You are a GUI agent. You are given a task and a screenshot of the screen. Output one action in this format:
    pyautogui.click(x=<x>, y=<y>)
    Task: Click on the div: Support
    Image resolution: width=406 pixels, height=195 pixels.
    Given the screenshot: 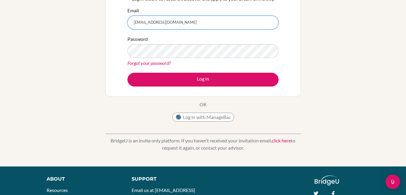 What is the action you would take?
    pyautogui.click(x=165, y=179)
    